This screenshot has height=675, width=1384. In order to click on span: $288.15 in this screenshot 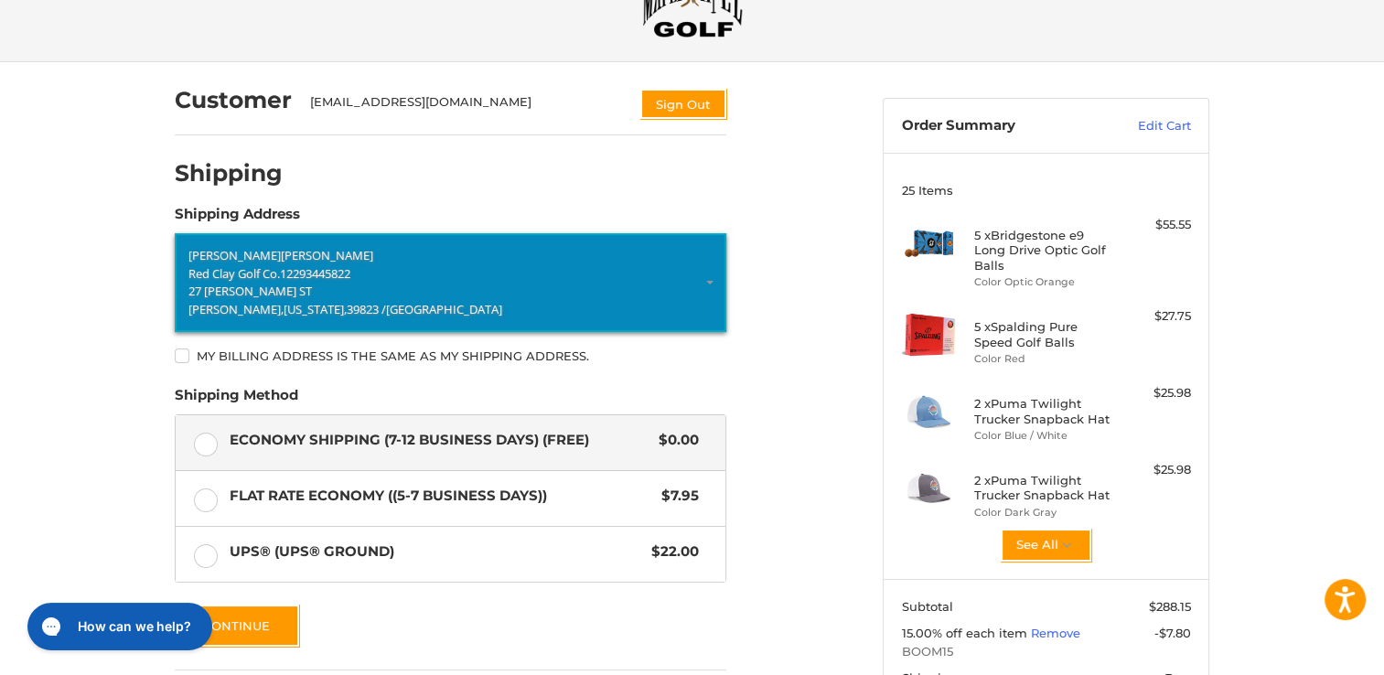, I will do `click(1170, 606)`.